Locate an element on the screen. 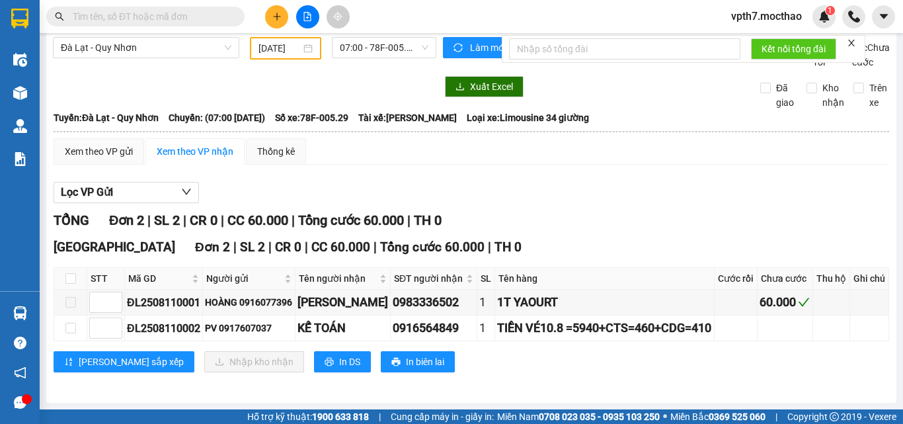 This screenshot has height=424, width=903. span: Đã giao is located at coordinates (785, 95).